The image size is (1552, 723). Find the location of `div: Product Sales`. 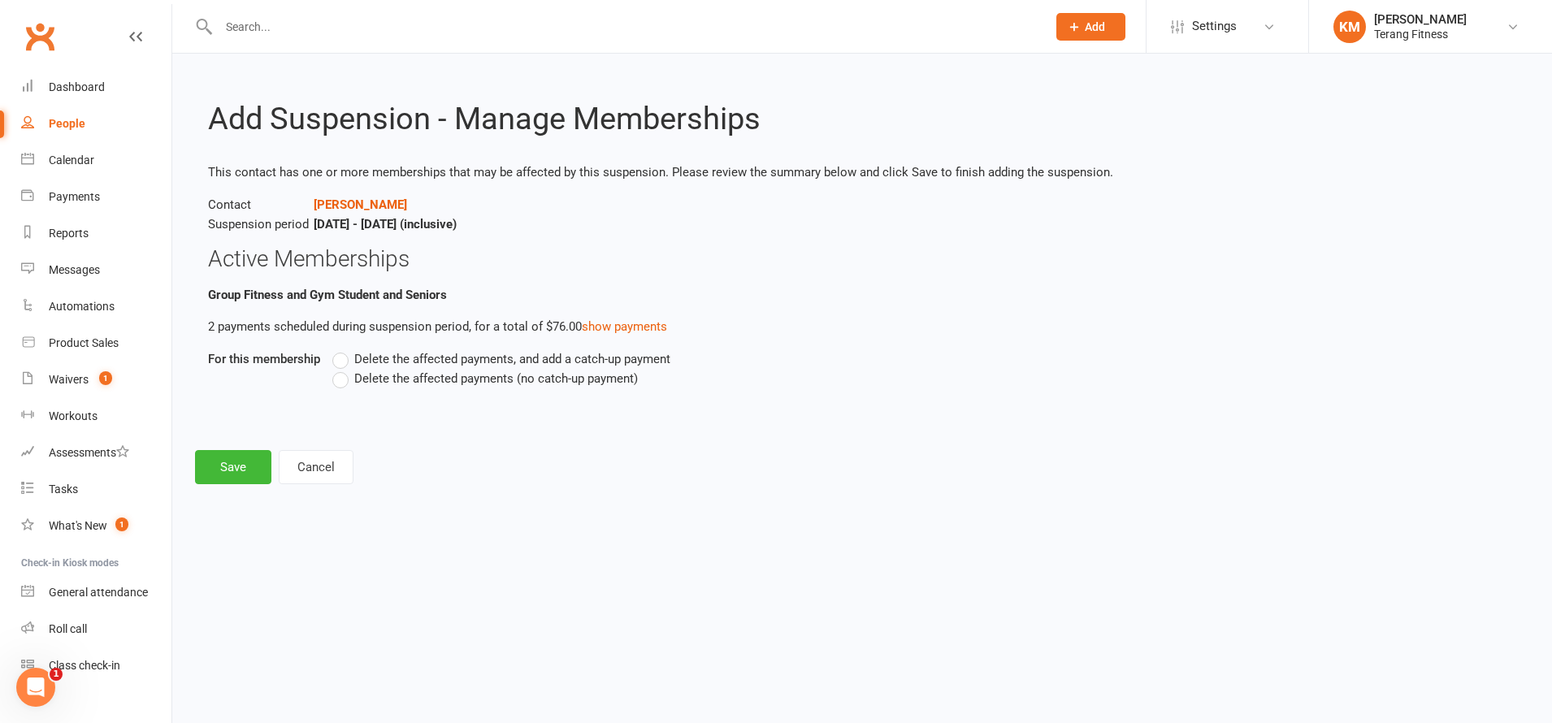

div: Product Sales is located at coordinates (84, 343).